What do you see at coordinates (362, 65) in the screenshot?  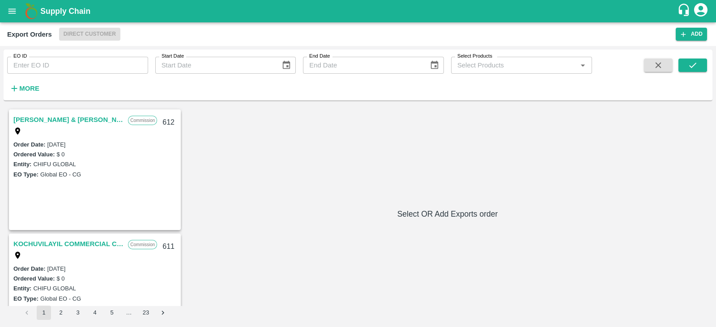 I see `input: End Date` at bounding box center [362, 65].